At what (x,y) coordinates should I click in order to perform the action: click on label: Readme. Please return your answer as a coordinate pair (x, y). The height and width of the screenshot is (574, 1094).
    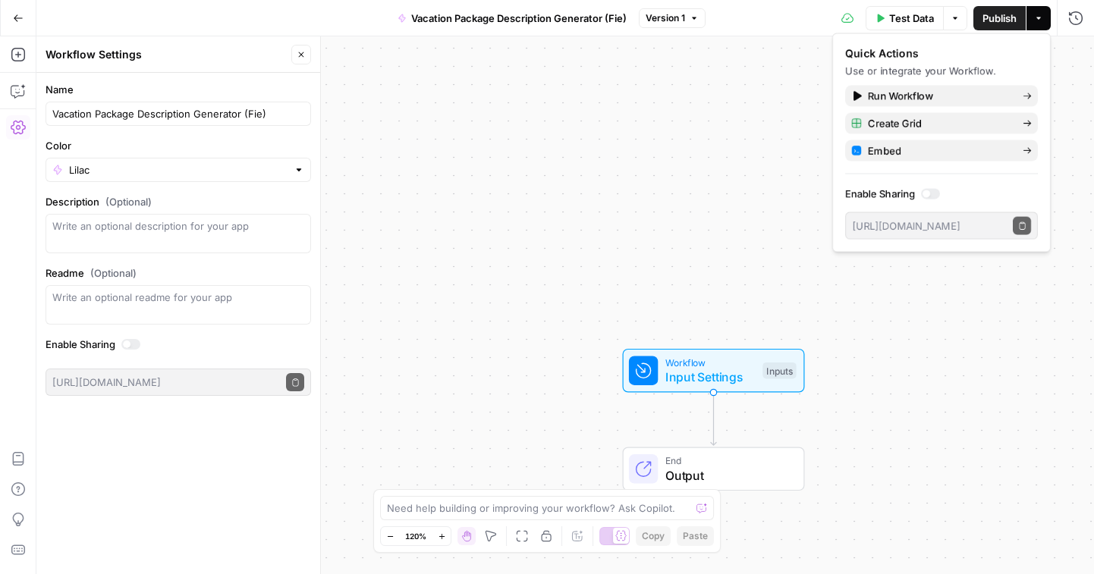
    Looking at the image, I should click on (178, 273).